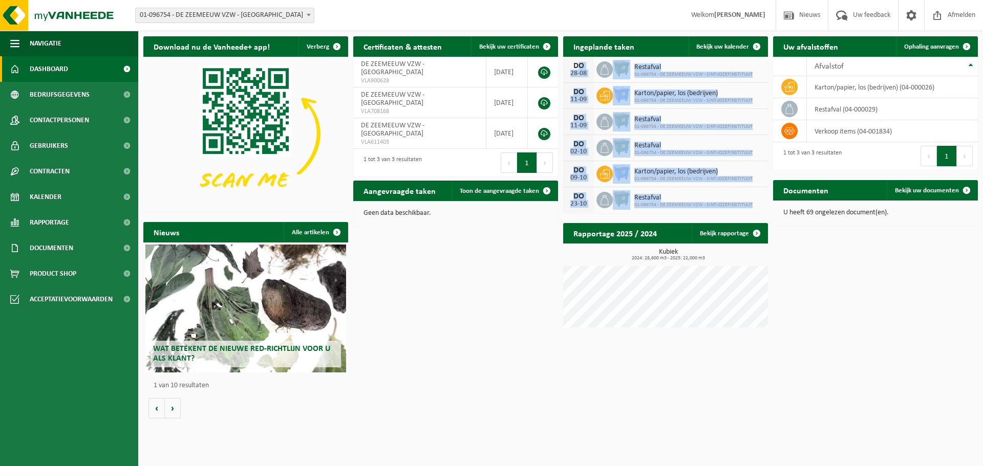 Image resolution: width=983 pixels, height=466 pixels. What do you see at coordinates (931, 190) in the screenshot?
I see `a: Bekijk uw documenten` at bounding box center [931, 190].